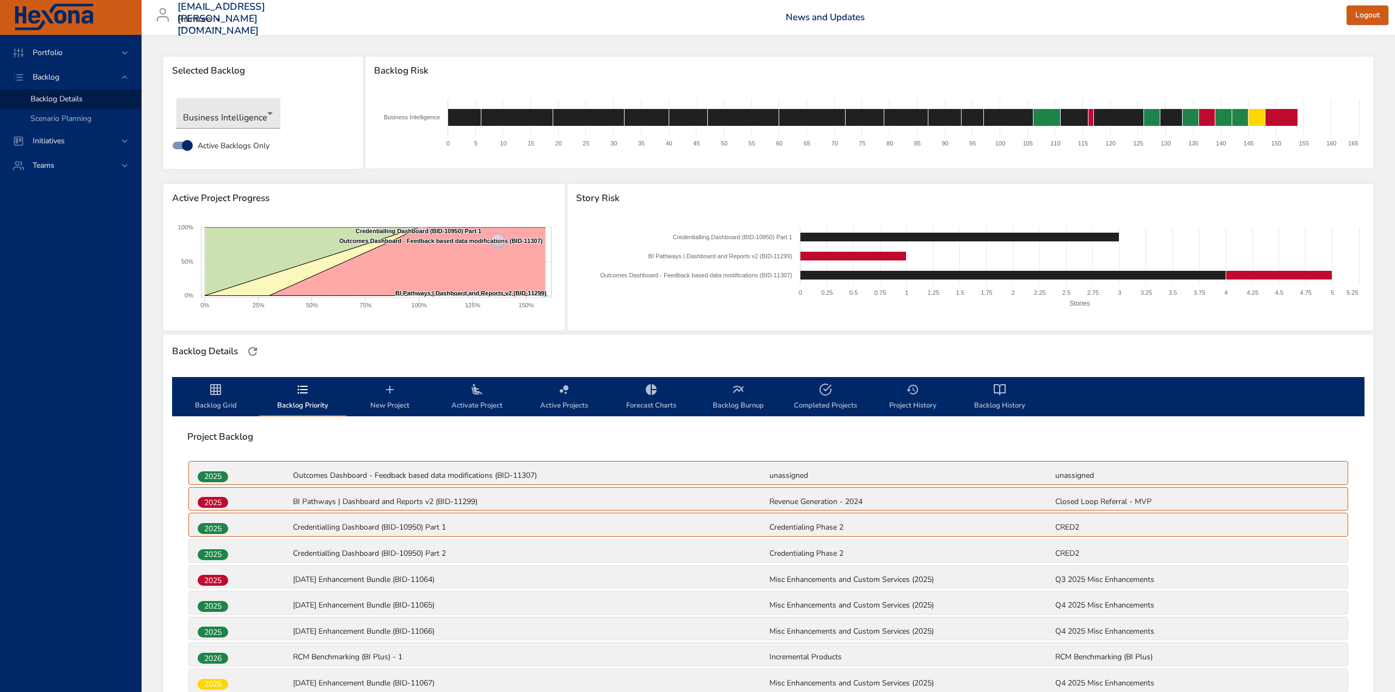 Image resolution: width=1395 pixels, height=692 pixels. I want to click on text: 125, so click(1138, 143).